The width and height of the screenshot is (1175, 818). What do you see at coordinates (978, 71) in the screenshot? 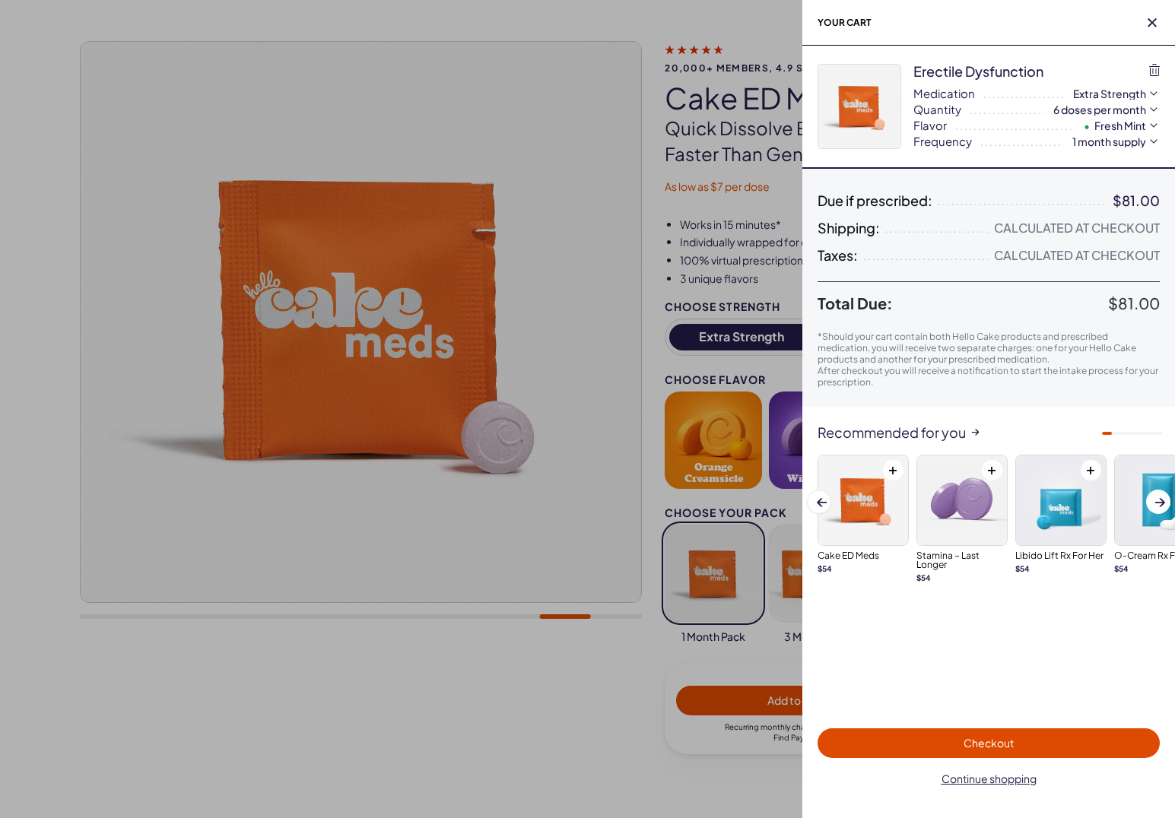
I see `div: Erectile Dysfunction` at bounding box center [978, 71].